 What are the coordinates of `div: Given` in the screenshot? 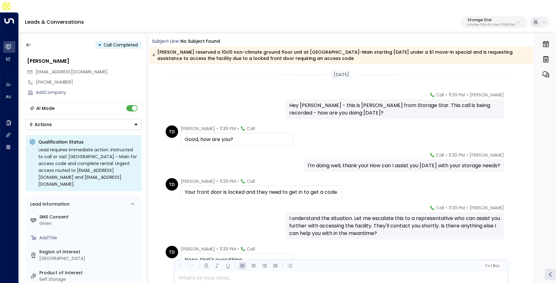 It's located at (89, 223).